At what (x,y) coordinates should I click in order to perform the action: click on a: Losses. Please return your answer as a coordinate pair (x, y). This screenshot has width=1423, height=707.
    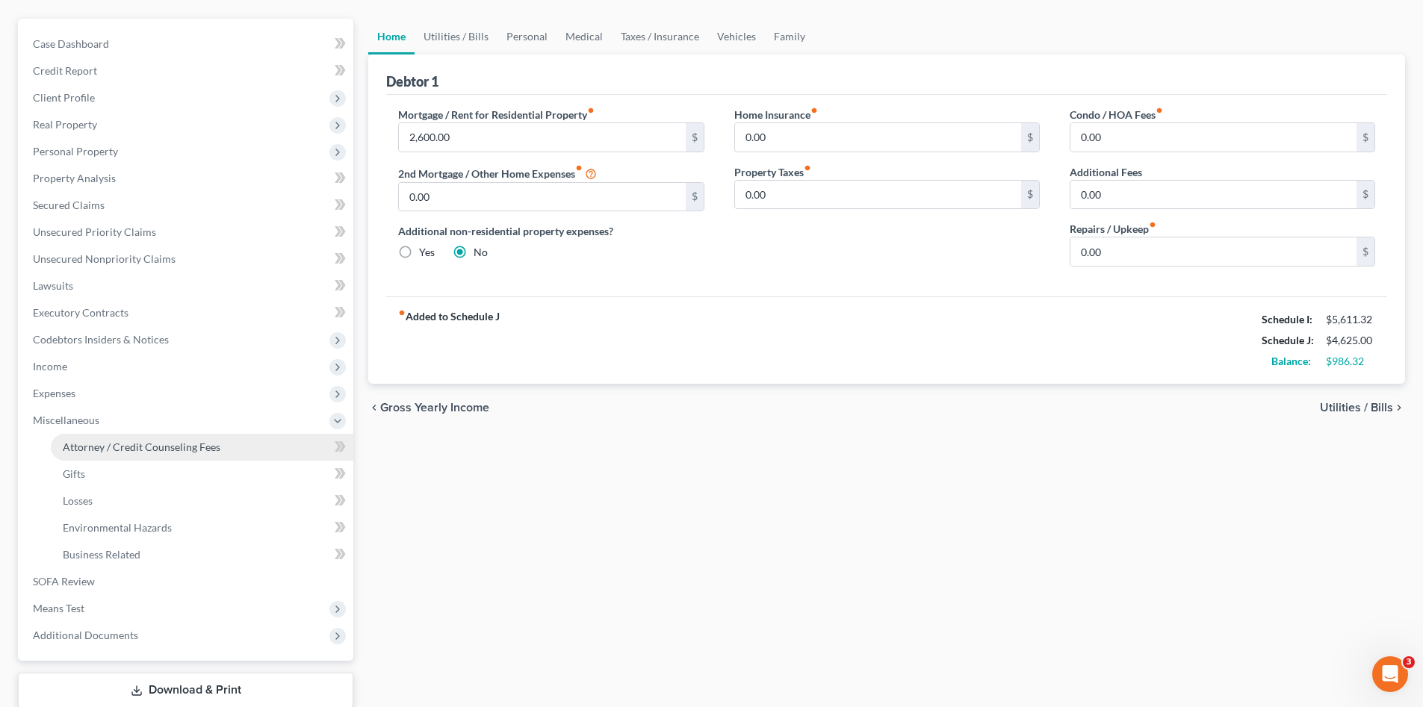
    Looking at the image, I should click on (202, 501).